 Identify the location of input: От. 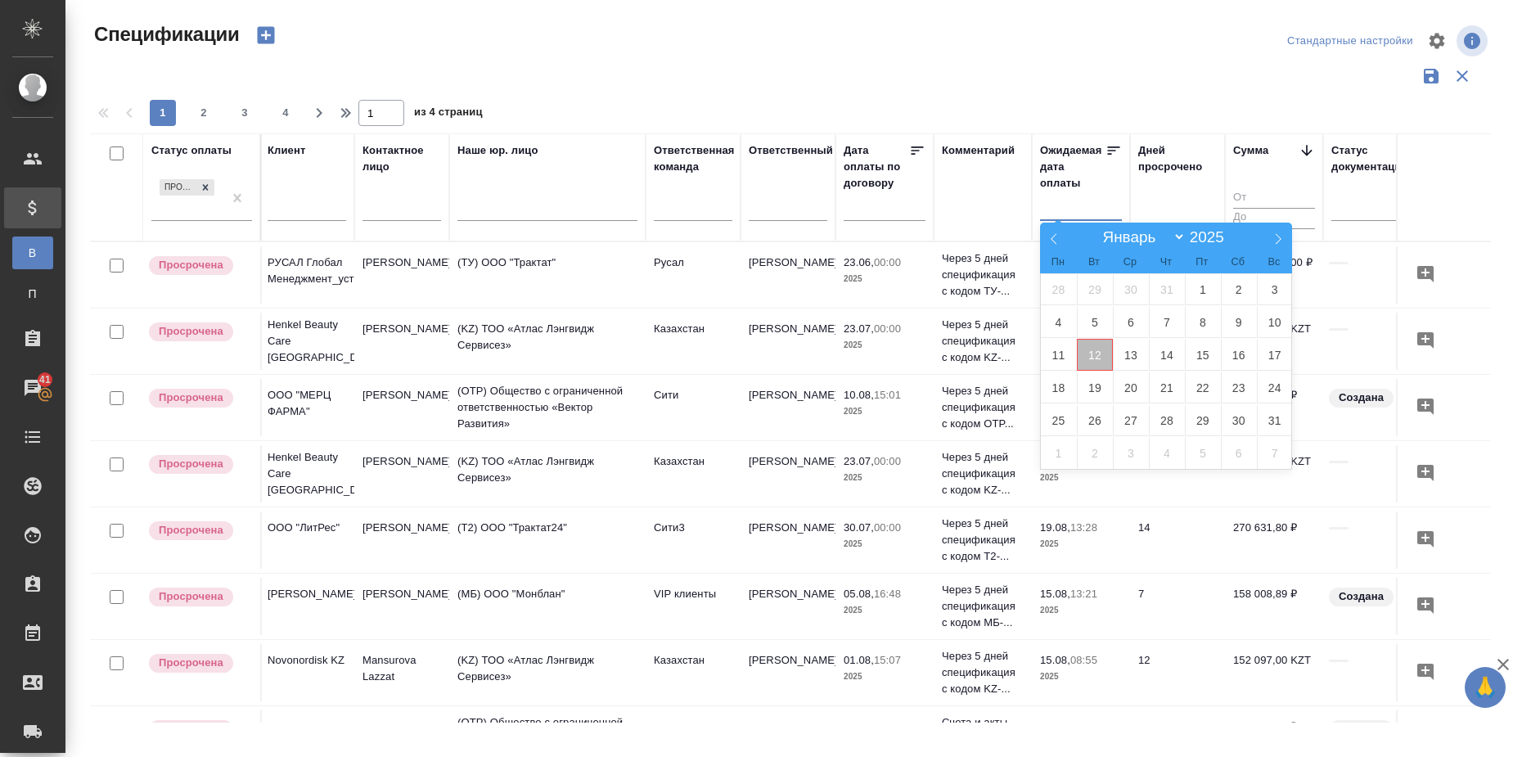
(1274, 198).